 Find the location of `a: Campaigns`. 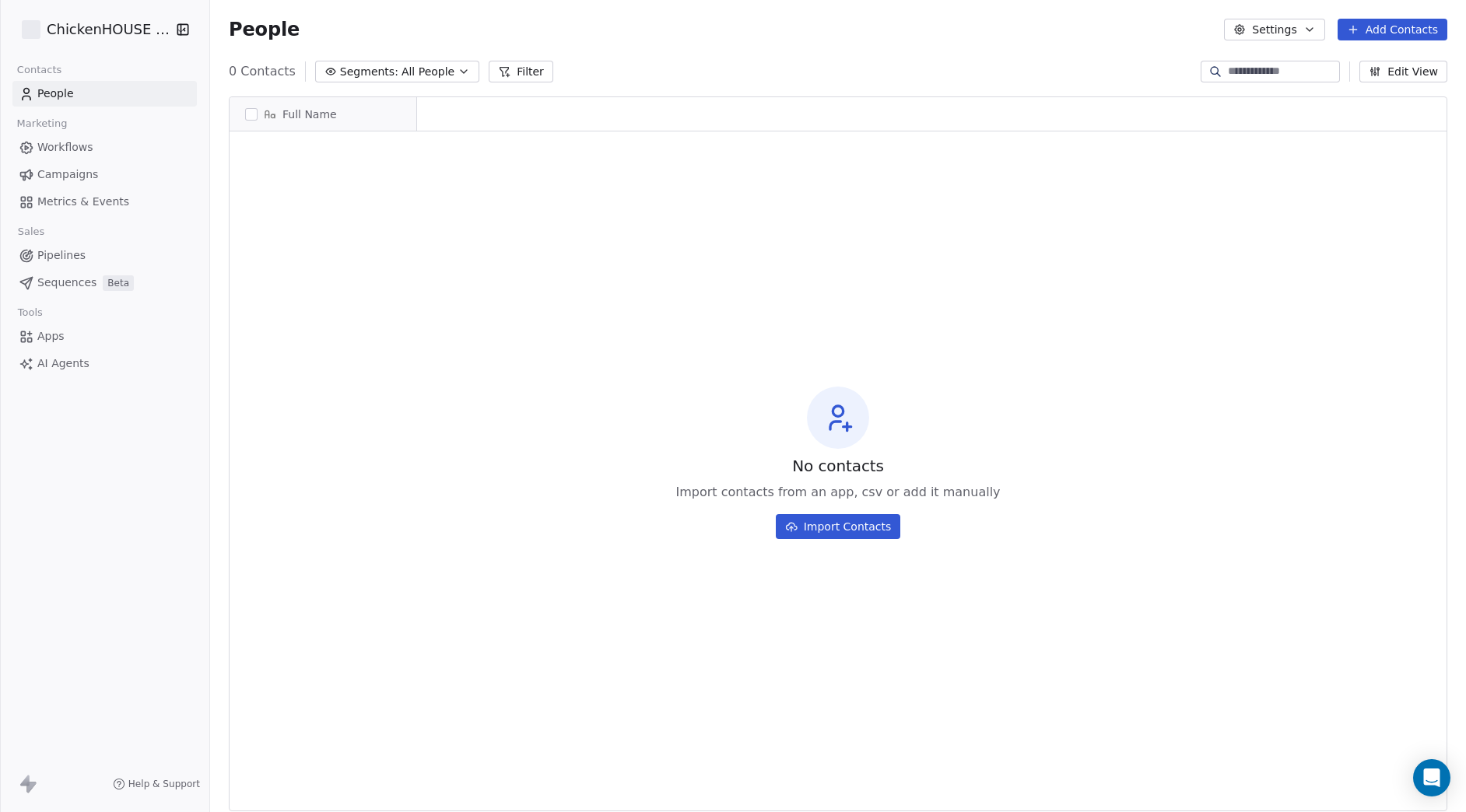

a: Campaigns is located at coordinates (104, 174).